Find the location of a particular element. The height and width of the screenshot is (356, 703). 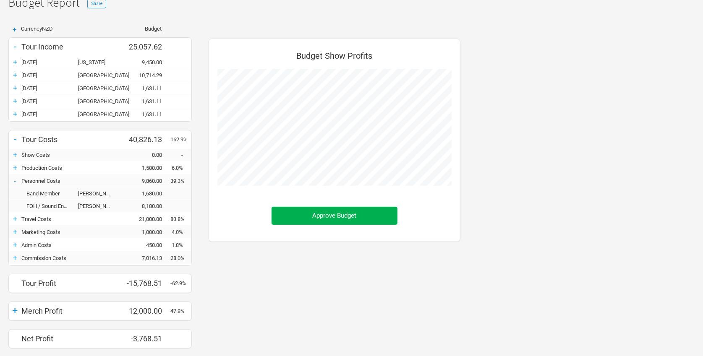

div: 162.9% is located at coordinates (181, 139).